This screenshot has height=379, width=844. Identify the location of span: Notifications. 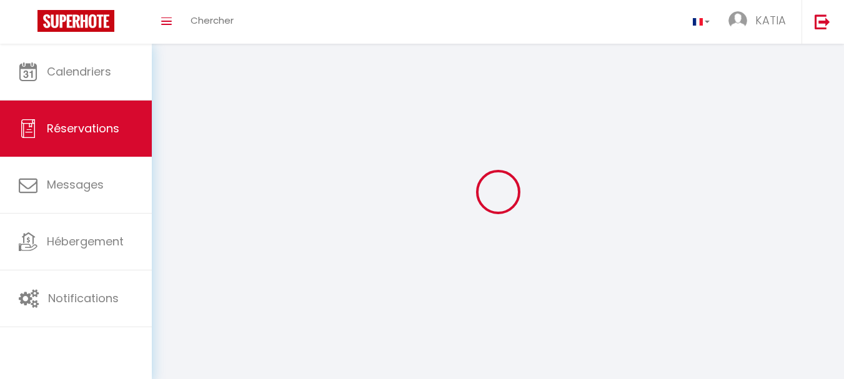
(83, 298).